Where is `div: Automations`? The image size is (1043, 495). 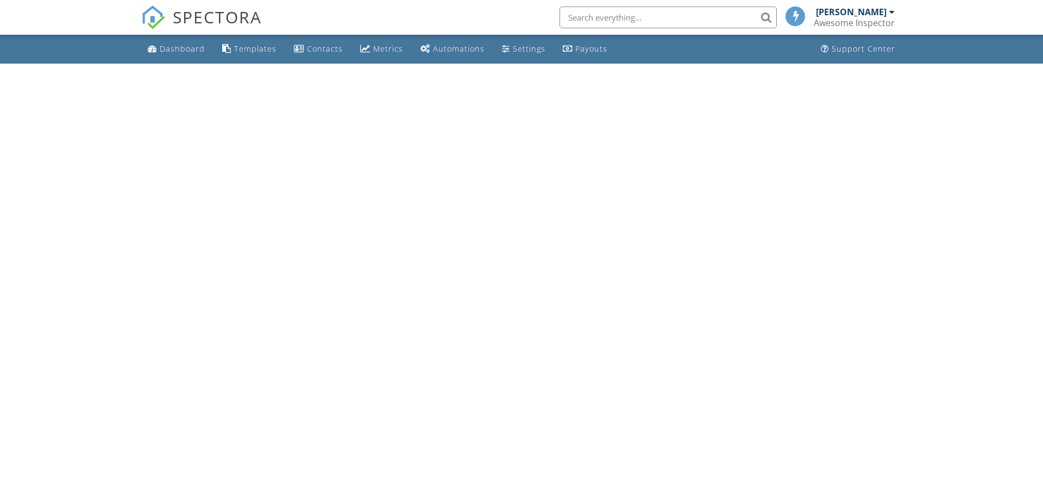 div: Automations is located at coordinates (459, 48).